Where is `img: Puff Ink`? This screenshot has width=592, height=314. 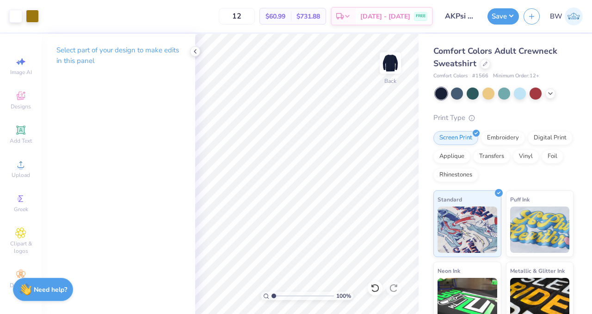 img: Puff Ink is located at coordinates (540, 229).